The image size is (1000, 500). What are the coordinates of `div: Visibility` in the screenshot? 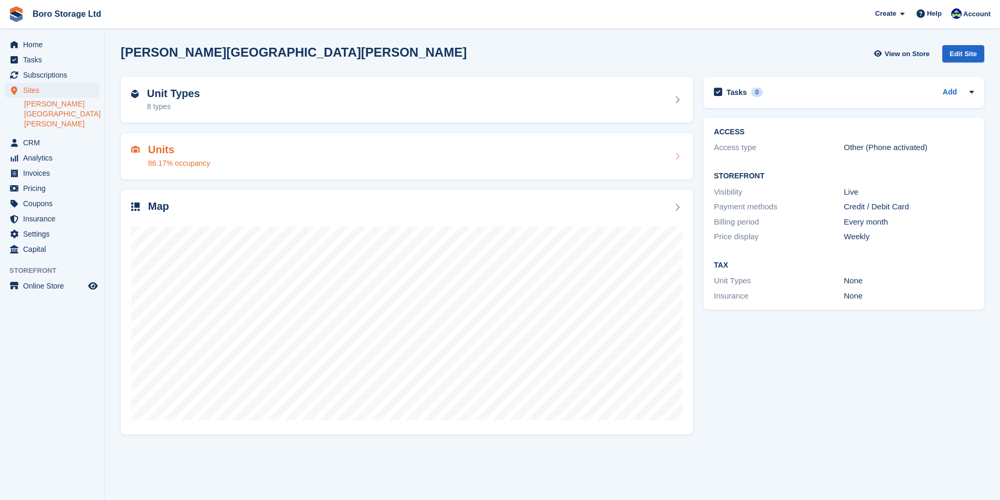 It's located at (779, 192).